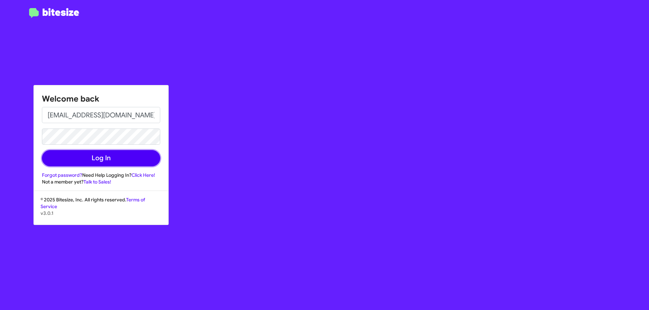 This screenshot has width=649, height=310. What do you see at coordinates (101, 99) in the screenshot?
I see `h1: Welcome back` at bounding box center [101, 99].